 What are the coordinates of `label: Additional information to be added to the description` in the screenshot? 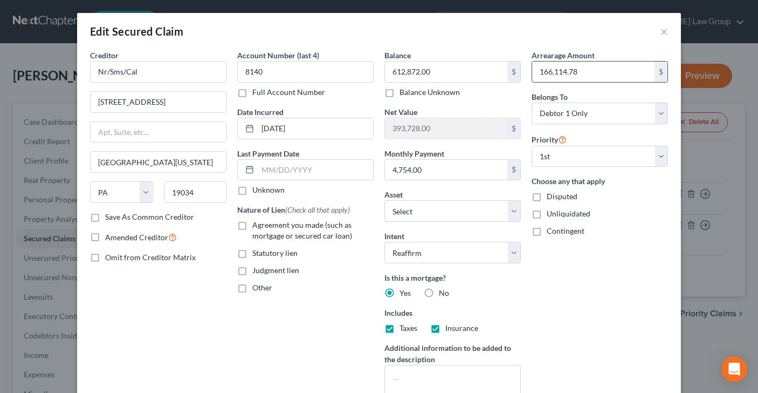 It's located at (453, 353).